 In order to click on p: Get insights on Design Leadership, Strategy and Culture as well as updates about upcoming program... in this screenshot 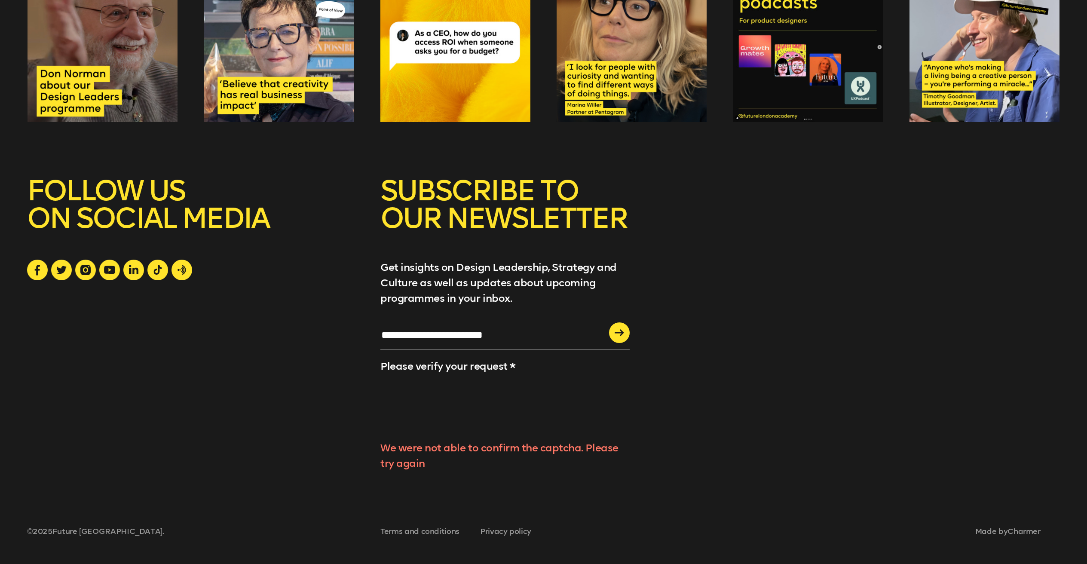, I will do `click(505, 283)`.